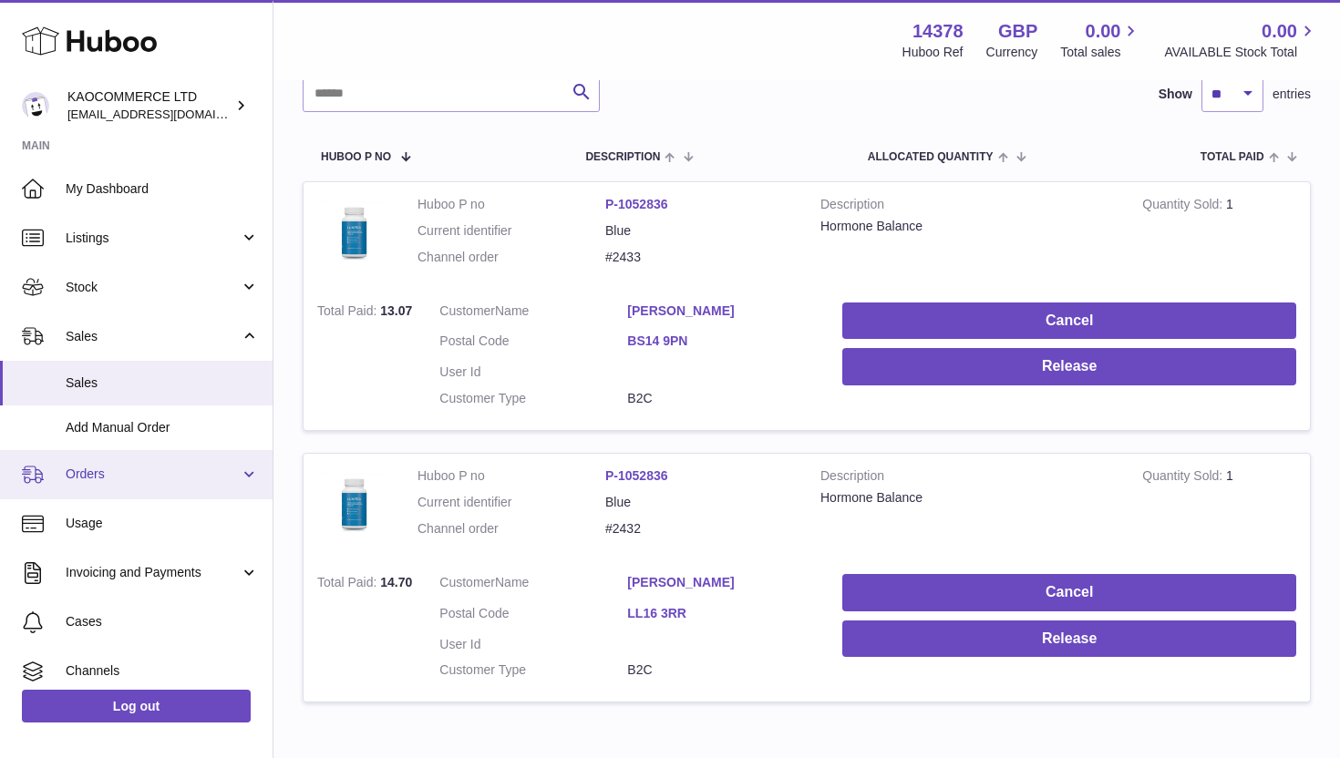 The width and height of the screenshot is (1340, 758). Describe the element at coordinates (1012, 52) in the screenshot. I see `div: Currency` at that location.